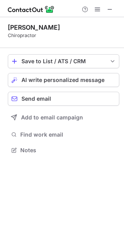 This screenshot has width=124, height=249. What do you see at coordinates (63, 80) in the screenshot?
I see `span: AI write personalized message` at bounding box center [63, 80].